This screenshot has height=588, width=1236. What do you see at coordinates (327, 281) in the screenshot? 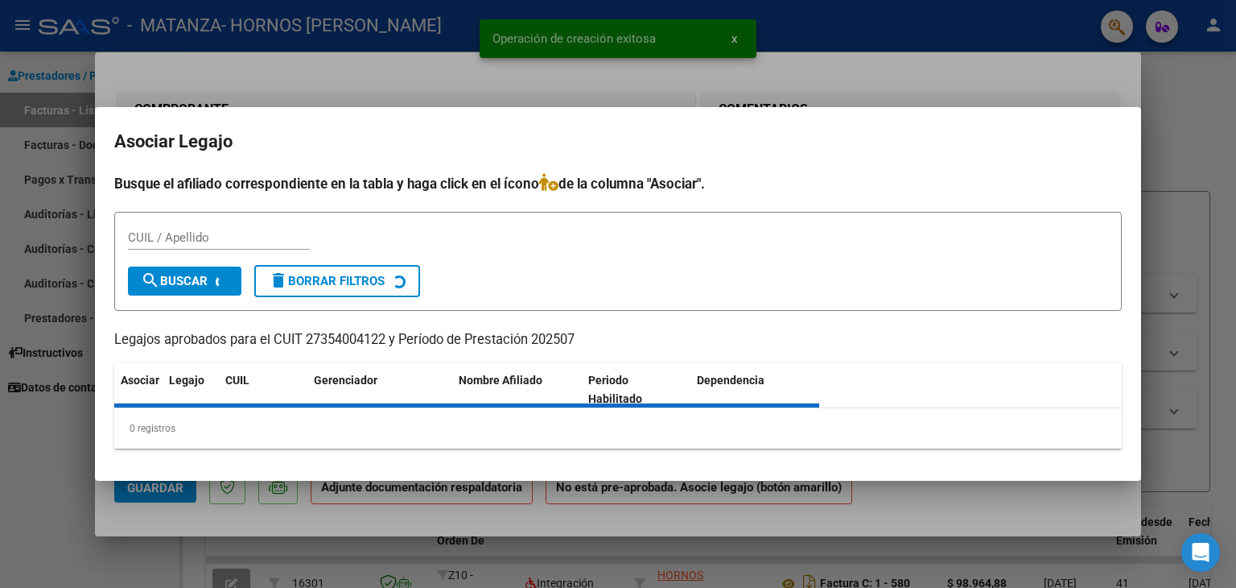
I see `span: Borrar Filtros` at bounding box center [327, 281].